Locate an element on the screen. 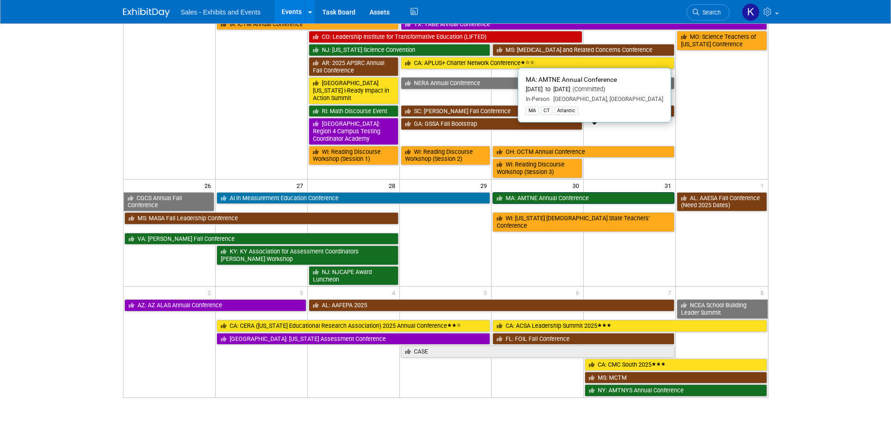 Image resolution: width=891 pixels, height=426 pixels. a: AL: AAESA Fall Conference (Need 2025 Dates) is located at coordinates (721, 201).